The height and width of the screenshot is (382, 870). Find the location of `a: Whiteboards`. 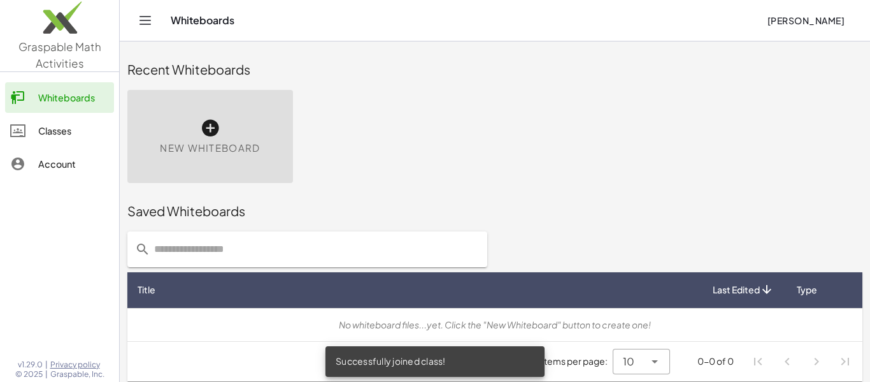

a: Whiteboards is located at coordinates (59, 97).